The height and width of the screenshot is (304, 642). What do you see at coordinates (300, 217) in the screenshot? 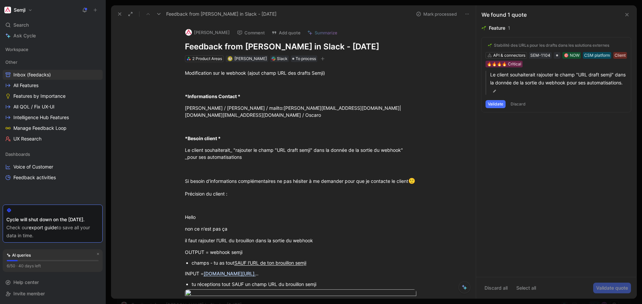
I see `div: Hello` at bounding box center [300, 217].